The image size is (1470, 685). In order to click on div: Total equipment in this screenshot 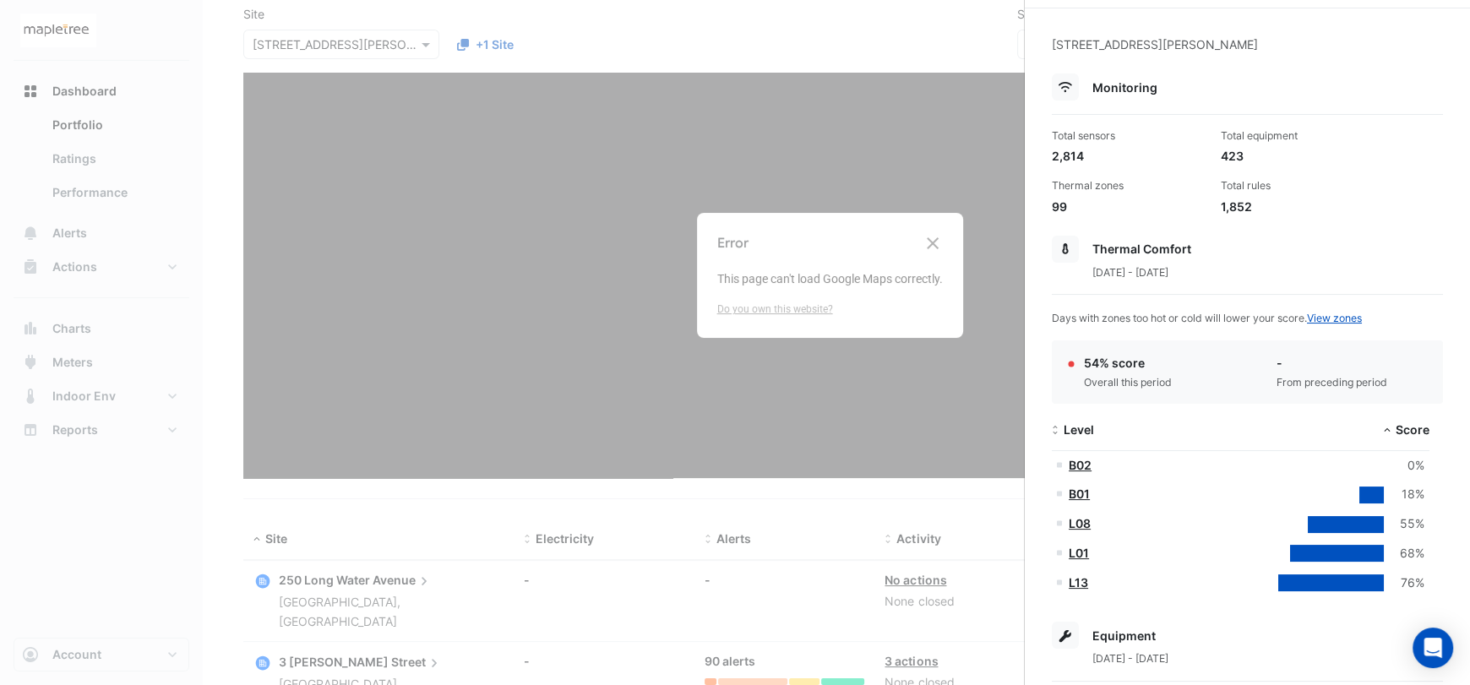, I will do `click(1299, 136)`.